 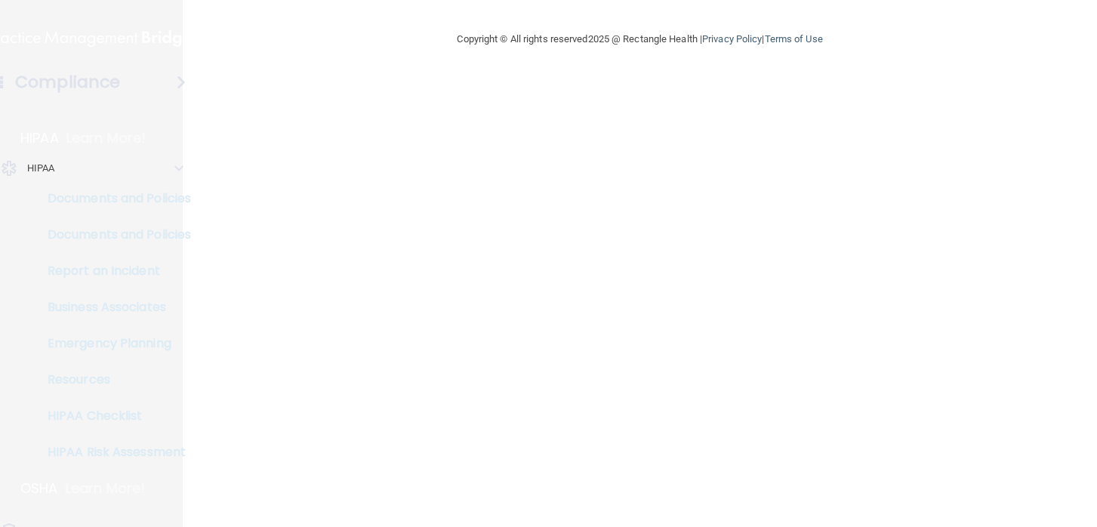 I want to click on a: Terms of Use, so click(x=793, y=39).